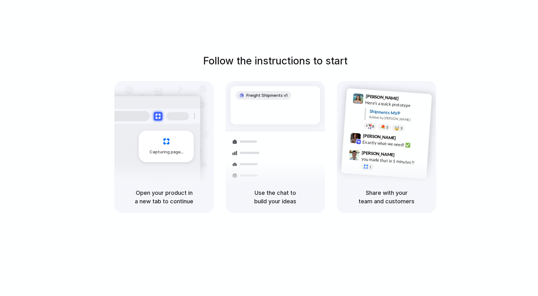 This screenshot has height=296, width=538. I want to click on div: Here's a quick prototype, so click(397, 105).